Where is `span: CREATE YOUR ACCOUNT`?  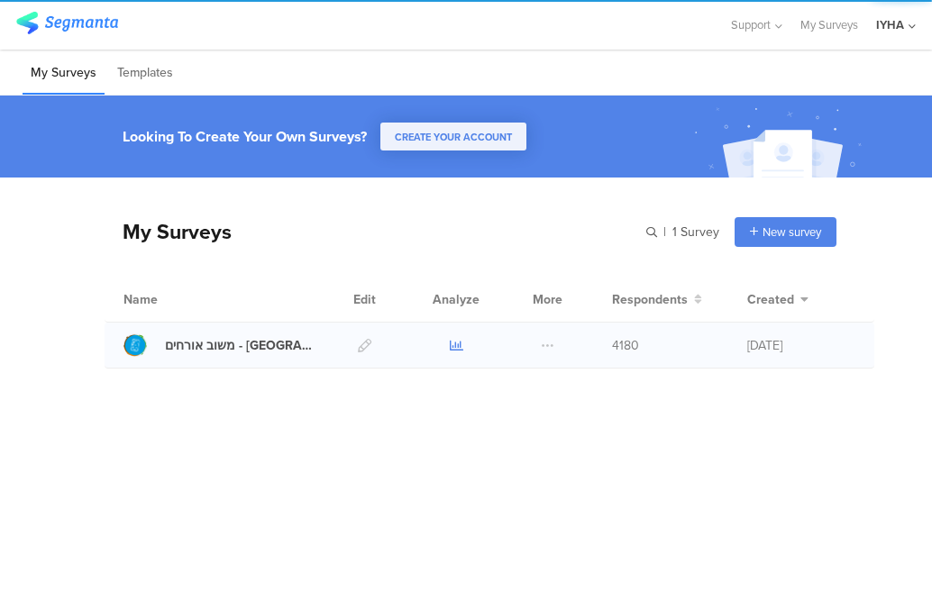 span: CREATE YOUR ACCOUNT is located at coordinates (453, 137).